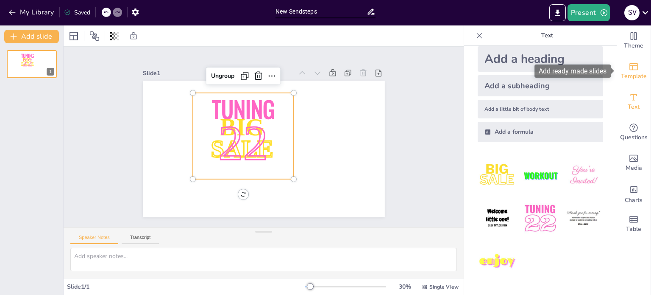  What do you see at coordinates (634, 200) in the screenshot?
I see `span: Charts` at bounding box center [634, 200].